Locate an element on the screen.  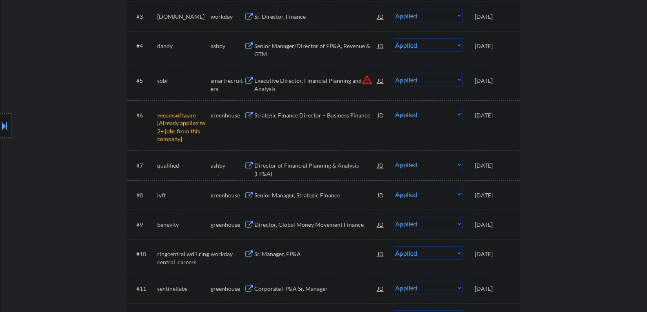
div: #11 is located at coordinates (143, 289).